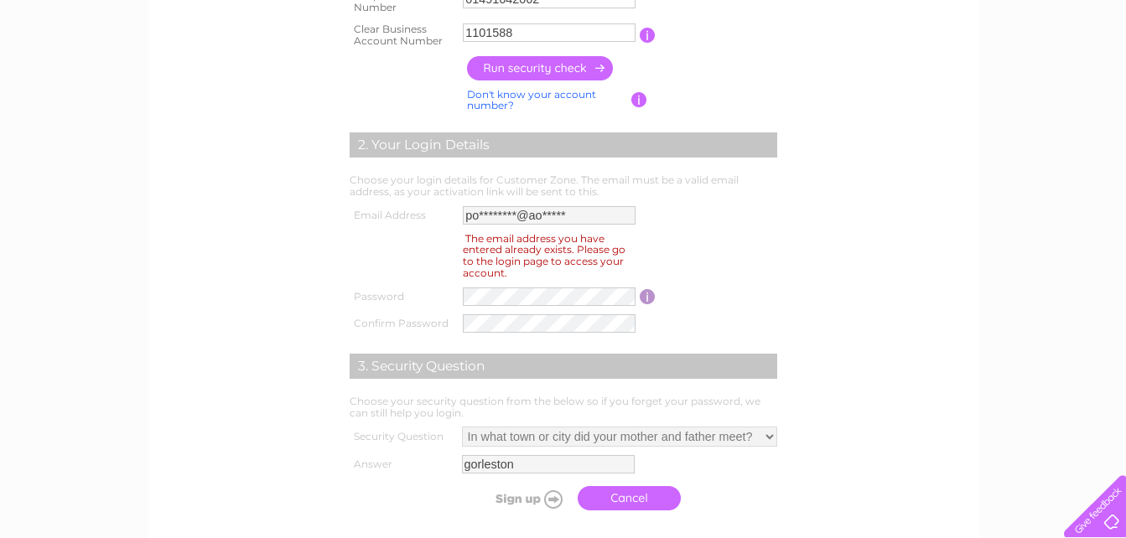 The width and height of the screenshot is (1126, 538). I want to click on input: Submit, so click(518, 499).